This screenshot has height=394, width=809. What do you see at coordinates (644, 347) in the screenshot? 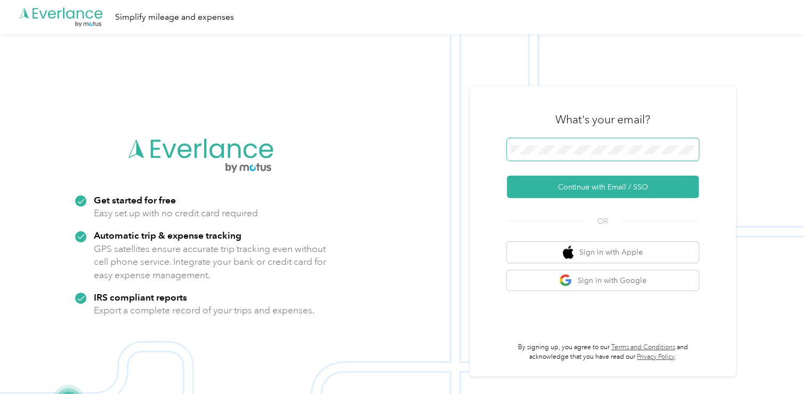
I see `a: Terms and Conditions` at bounding box center [644, 347].